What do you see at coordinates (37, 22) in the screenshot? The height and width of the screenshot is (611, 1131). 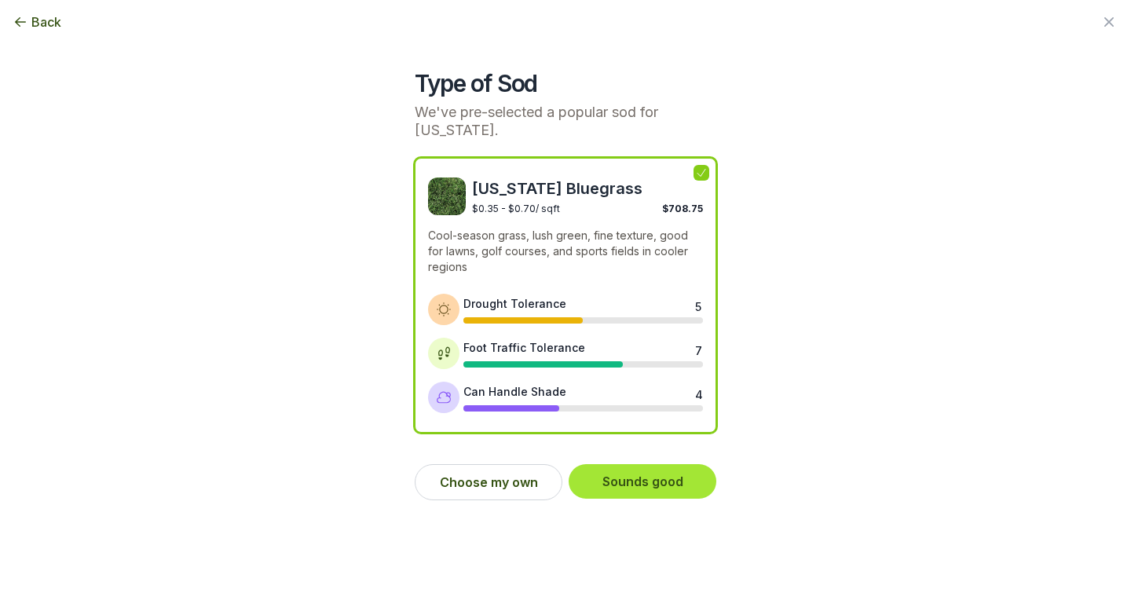 I see `button: Back` at bounding box center [37, 22].